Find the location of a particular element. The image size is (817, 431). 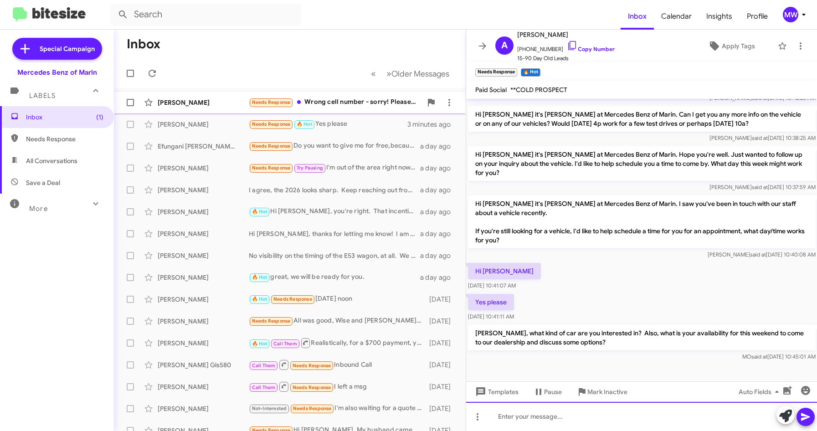

p: Yes please is located at coordinates (491, 302).